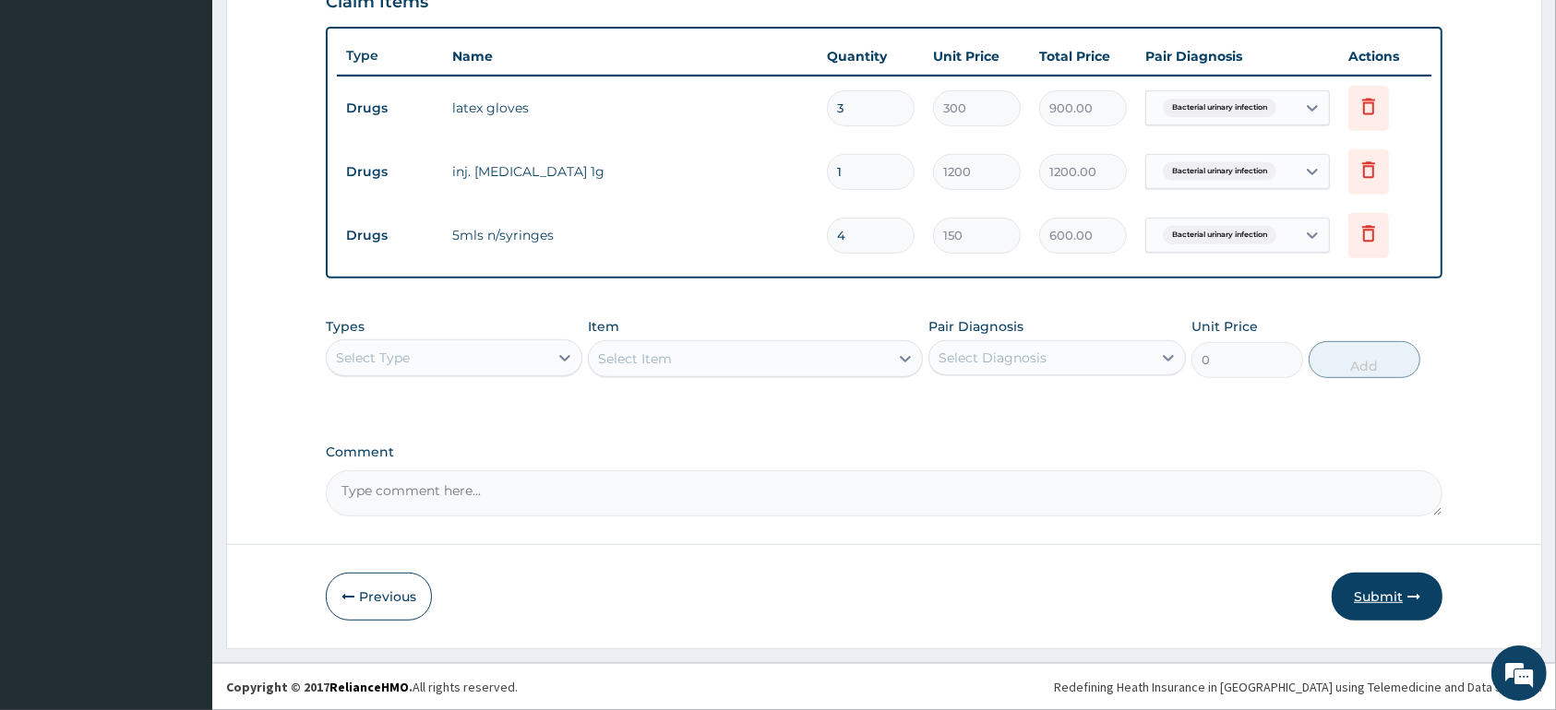 Image resolution: width=1556 pixels, height=710 pixels. Describe the element at coordinates (1387, 597) in the screenshot. I see `button: Submit` at that location.